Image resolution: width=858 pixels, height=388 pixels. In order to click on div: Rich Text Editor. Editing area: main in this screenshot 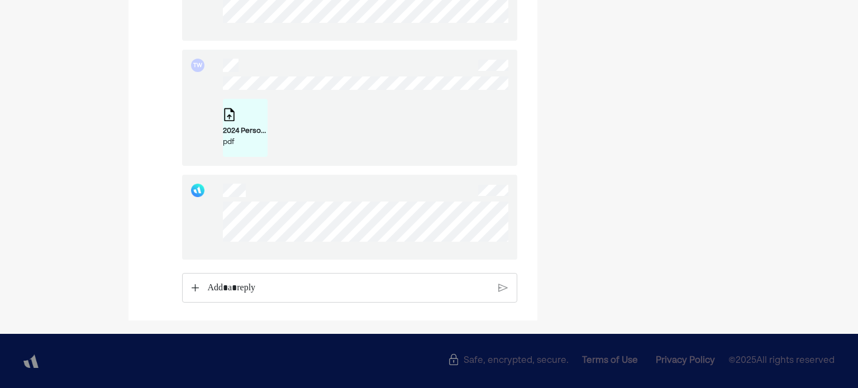, I will do `click(349, 288)`.